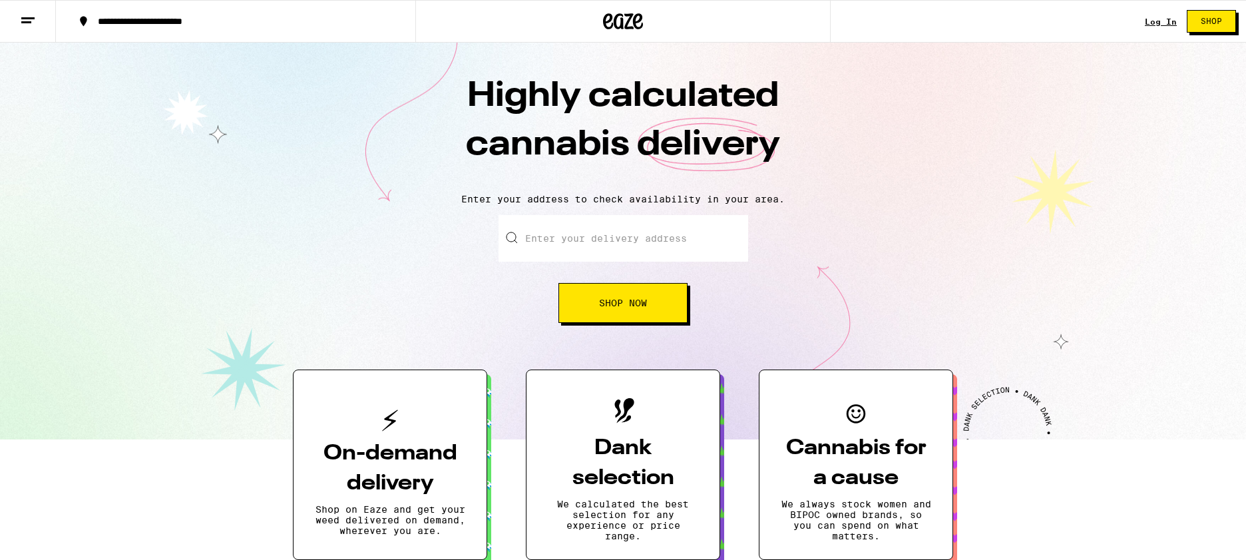 The height and width of the screenshot is (560, 1246). I want to click on input: Enter your delivery address, so click(623, 238).